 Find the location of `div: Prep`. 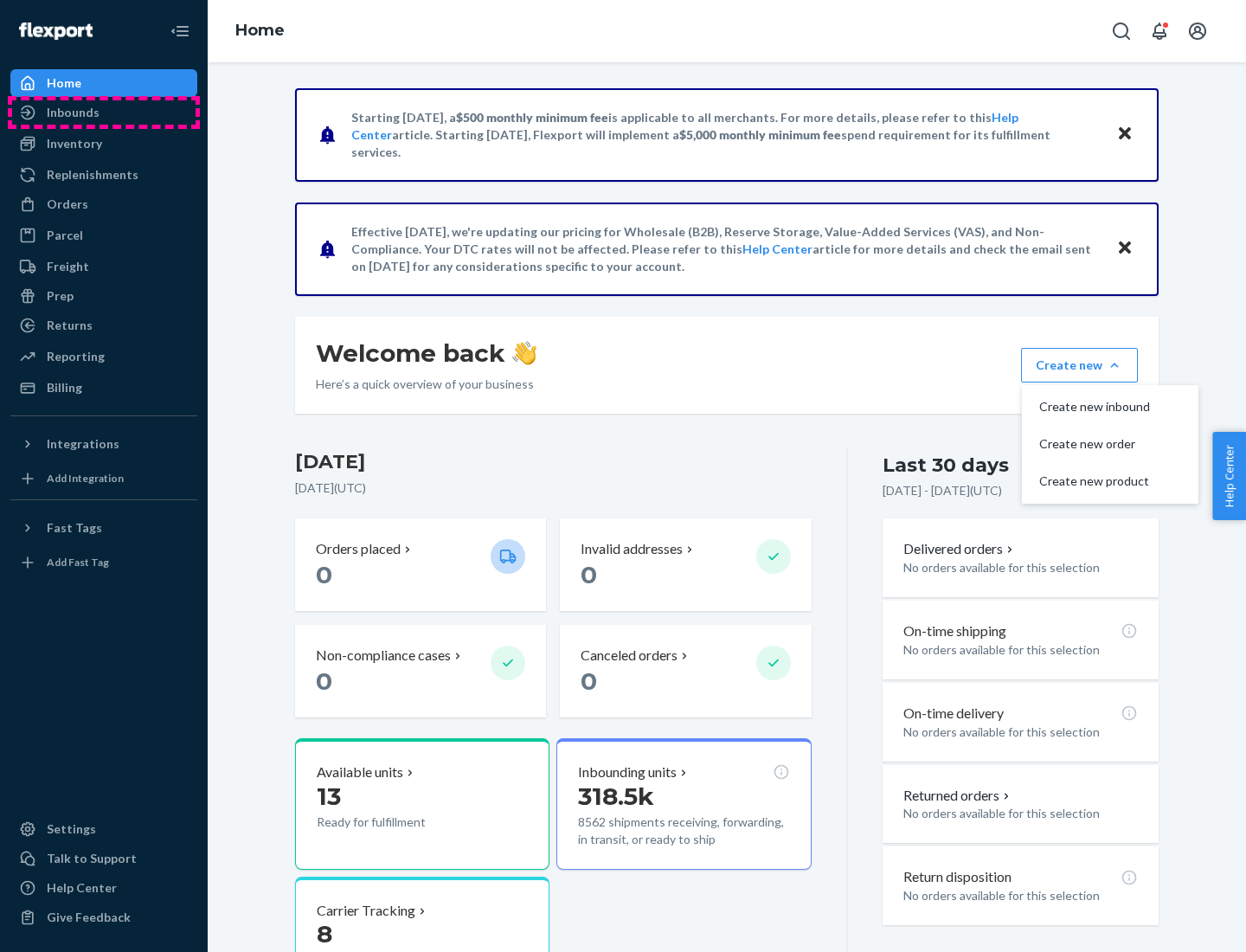

div: Prep is located at coordinates (60, 296).